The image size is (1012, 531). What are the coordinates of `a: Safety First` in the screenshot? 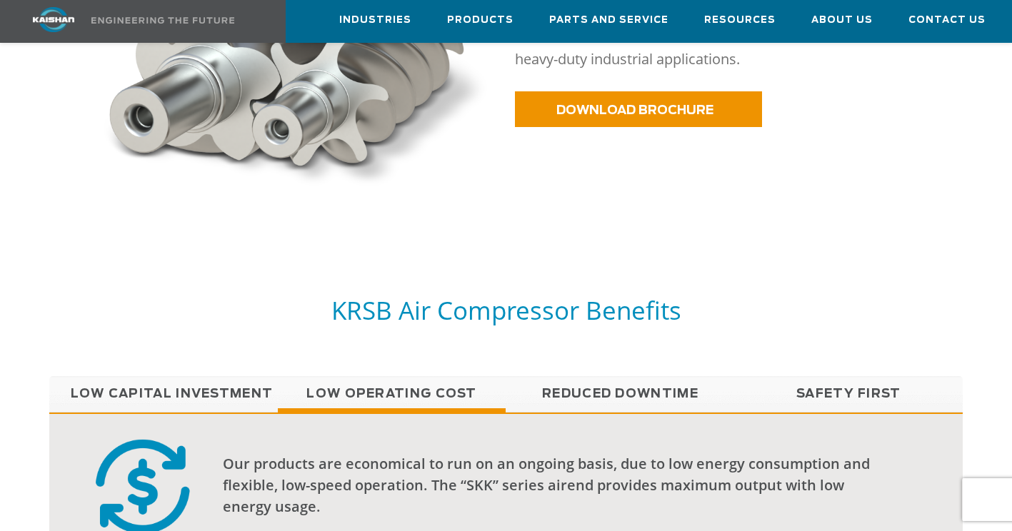 It's located at (849, 394).